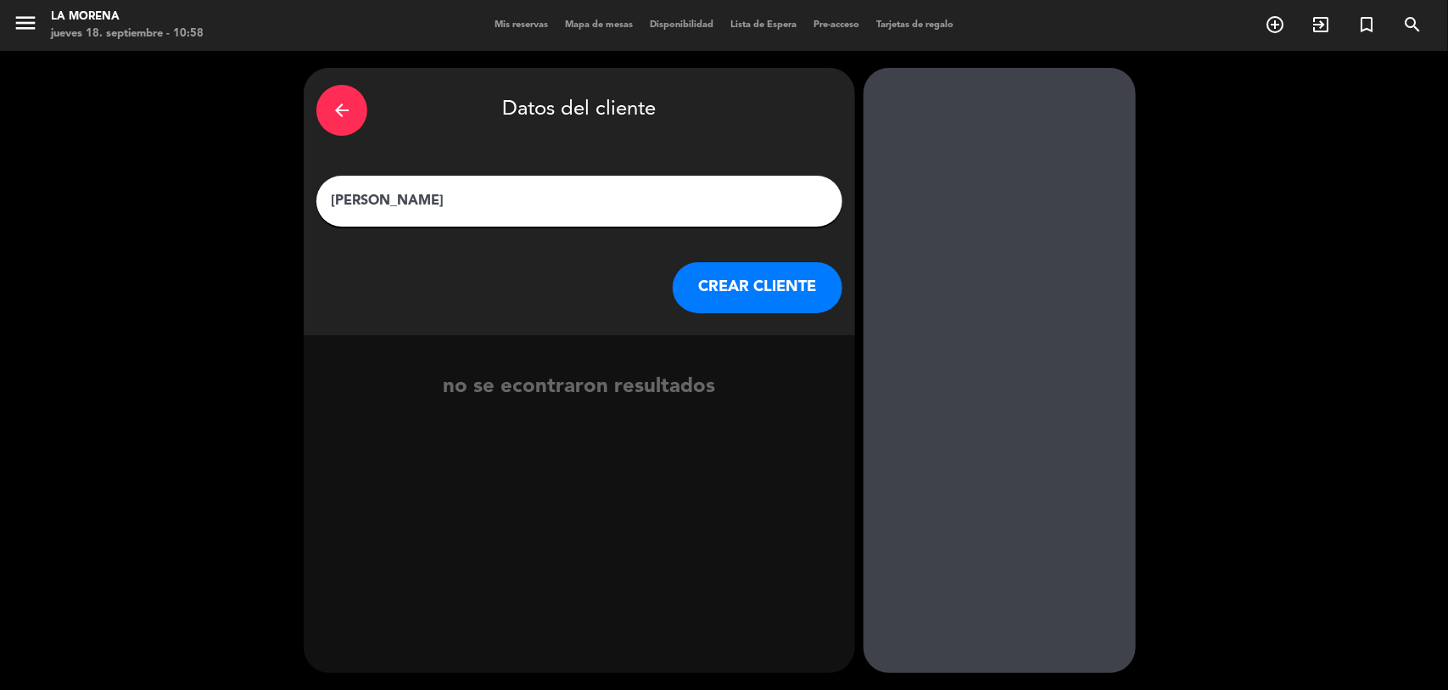 The image size is (1448, 690). Describe the element at coordinates (1321, 25) in the screenshot. I see `i: exit_to_app` at that location.